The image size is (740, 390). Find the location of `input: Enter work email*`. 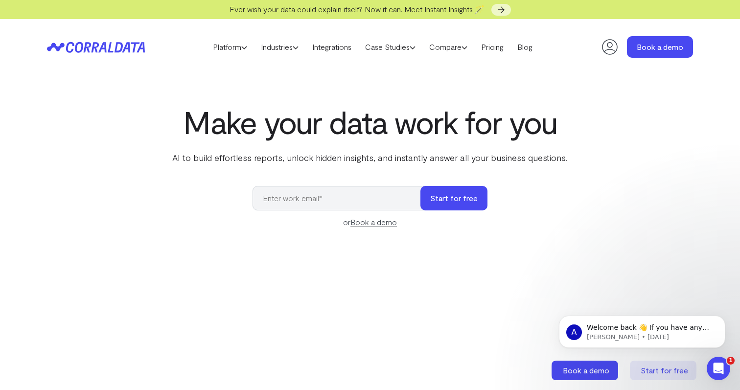

input: Enter work email* is located at coordinates (341, 198).